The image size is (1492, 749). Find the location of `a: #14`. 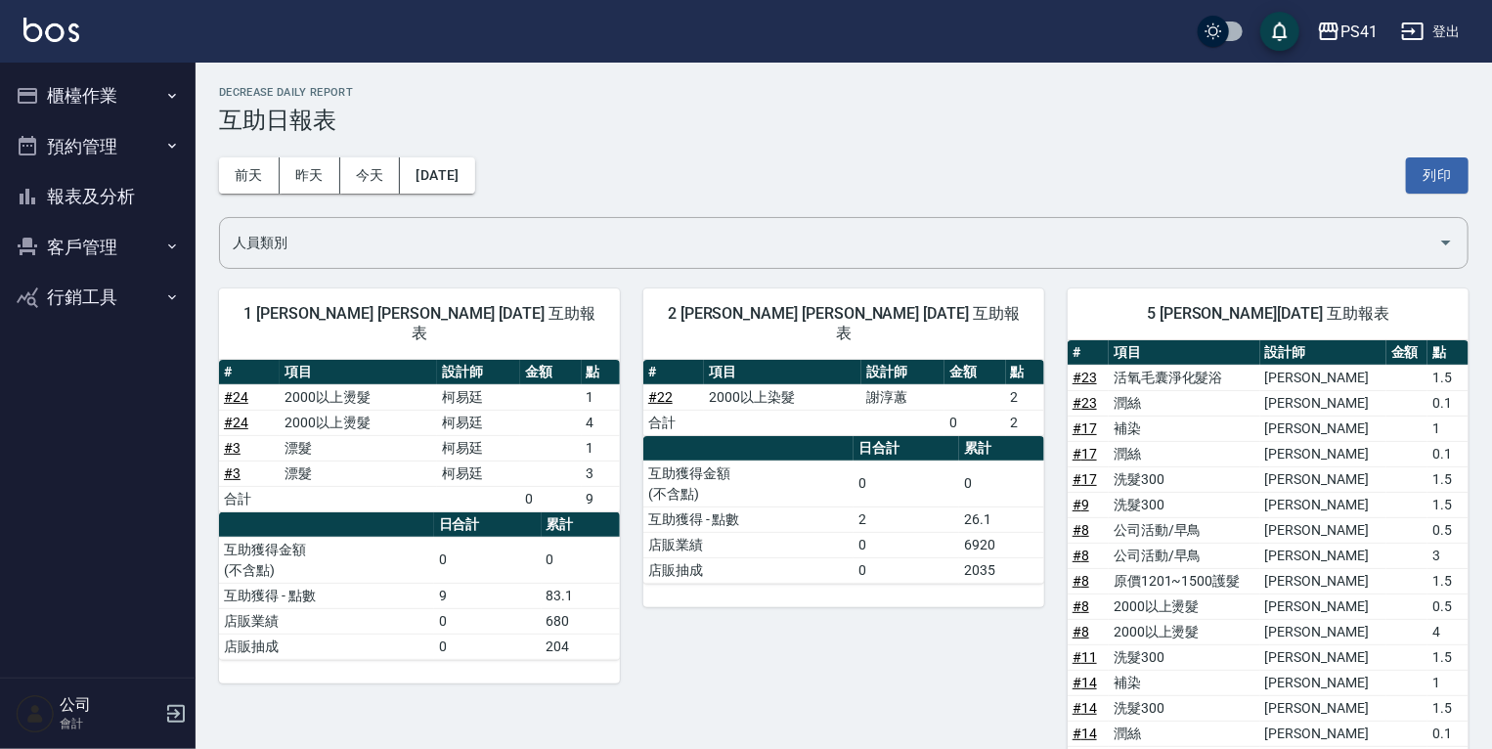

a: #14 is located at coordinates (1084, 708).